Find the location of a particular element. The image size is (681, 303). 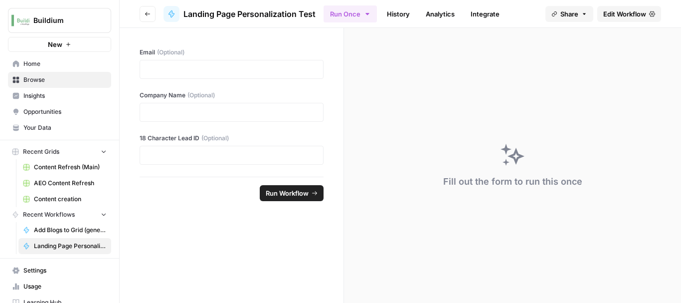

button: Workspace: Buildium is located at coordinates (59, 20).